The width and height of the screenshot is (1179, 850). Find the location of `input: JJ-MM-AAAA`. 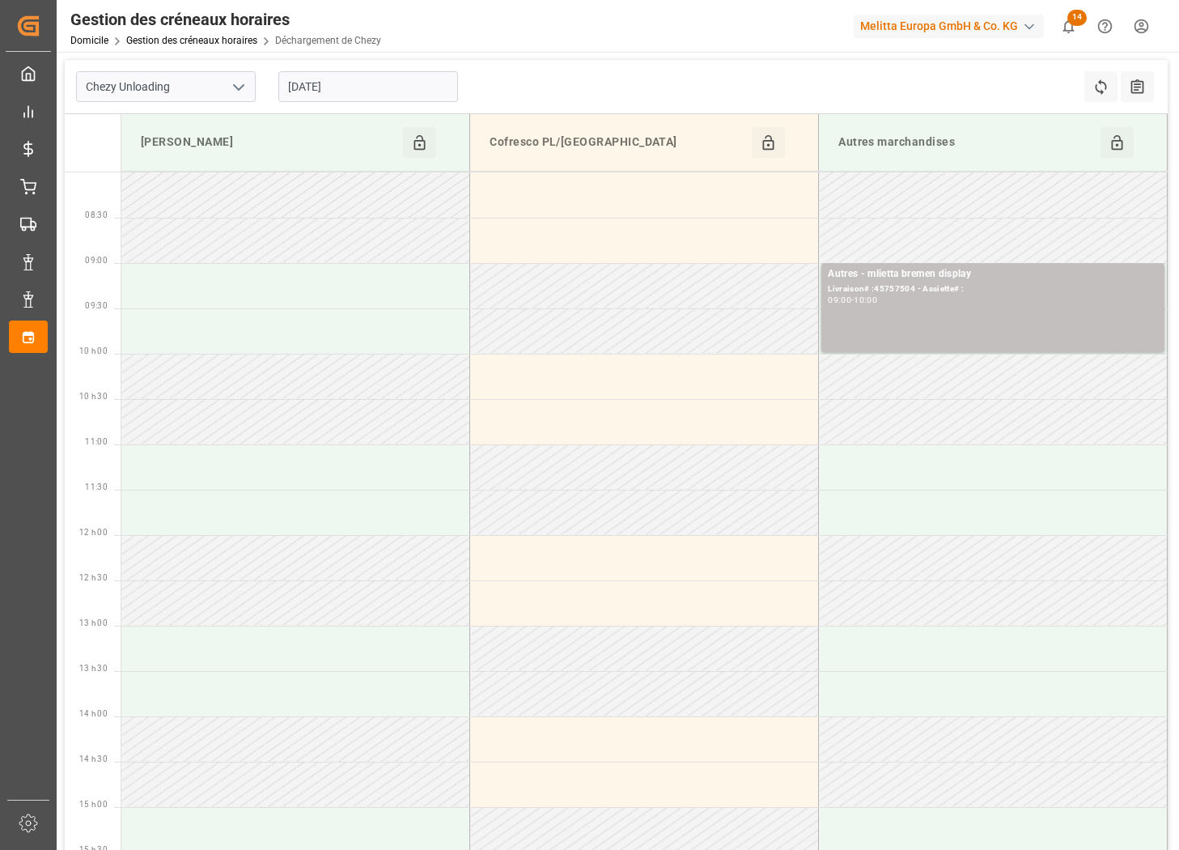

input: JJ-MM-AAAA is located at coordinates (368, 87).